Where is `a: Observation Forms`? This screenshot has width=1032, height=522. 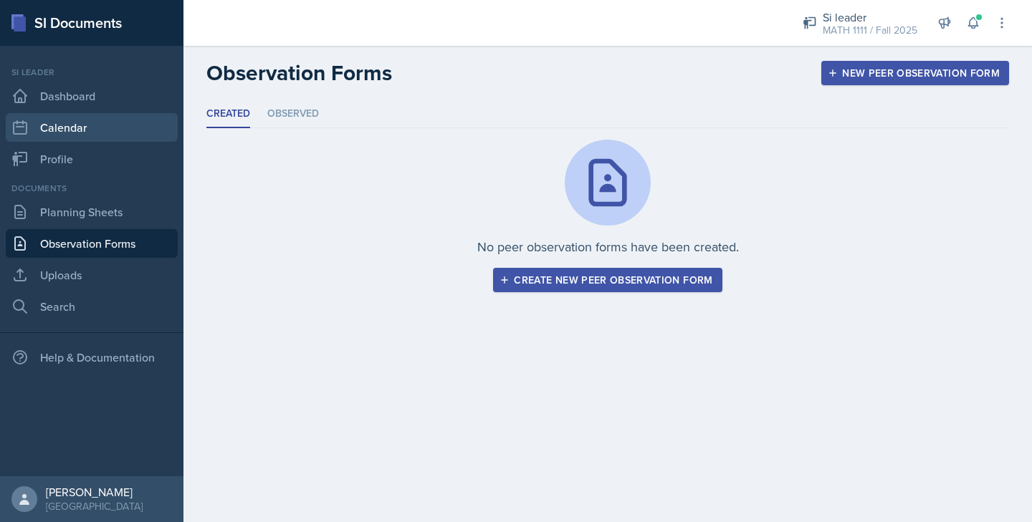 a: Observation Forms is located at coordinates (92, 244).